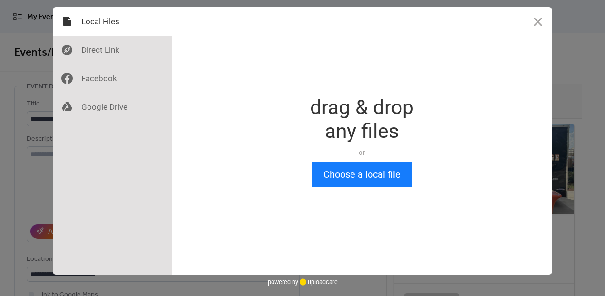  What do you see at coordinates (538, 21) in the screenshot?
I see `button: Close` at bounding box center [538, 21].